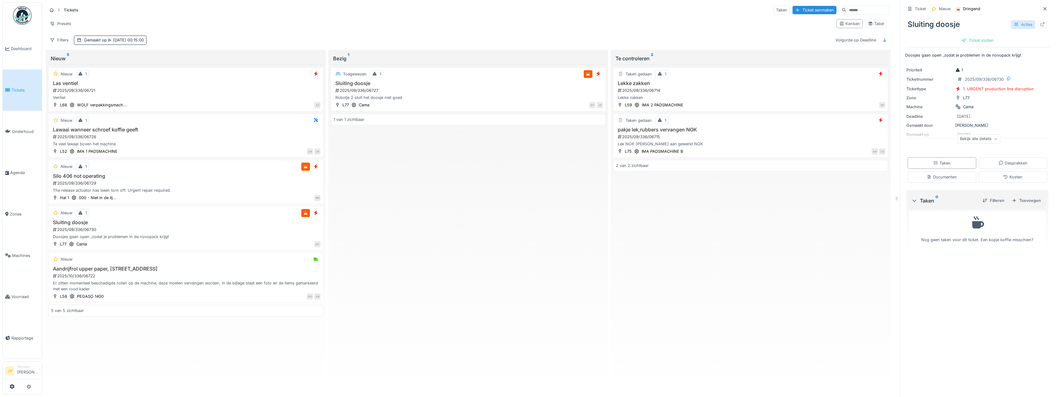 The image size is (1057, 397). I want to click on div: AA, so click(875, 152).